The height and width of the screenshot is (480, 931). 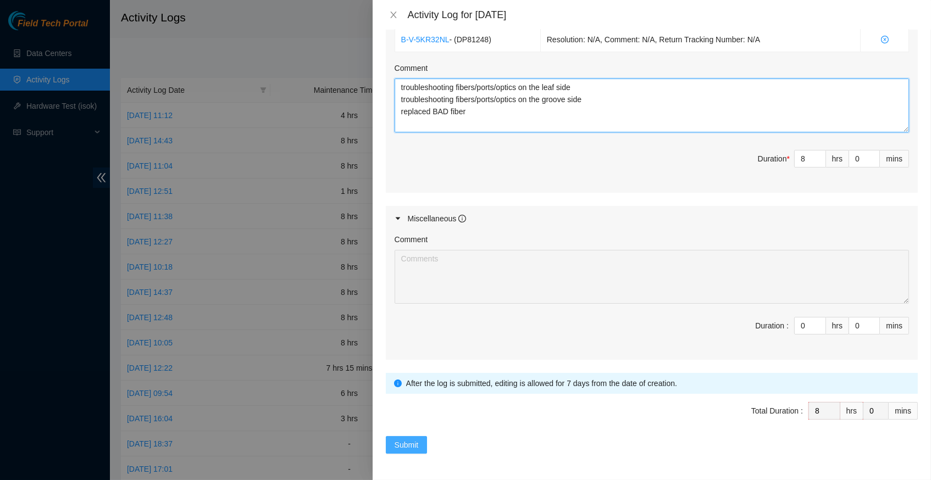 I want to click on span: close, so click(x=393, y=15).